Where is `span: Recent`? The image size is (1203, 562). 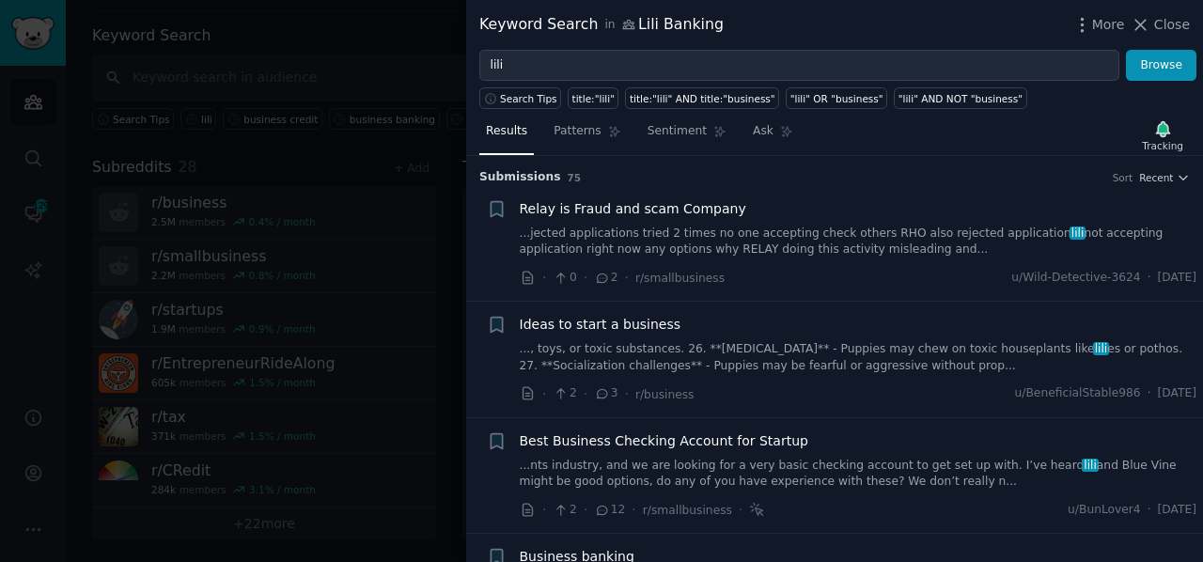
span: Recent is located at coordinates (1156, 178).